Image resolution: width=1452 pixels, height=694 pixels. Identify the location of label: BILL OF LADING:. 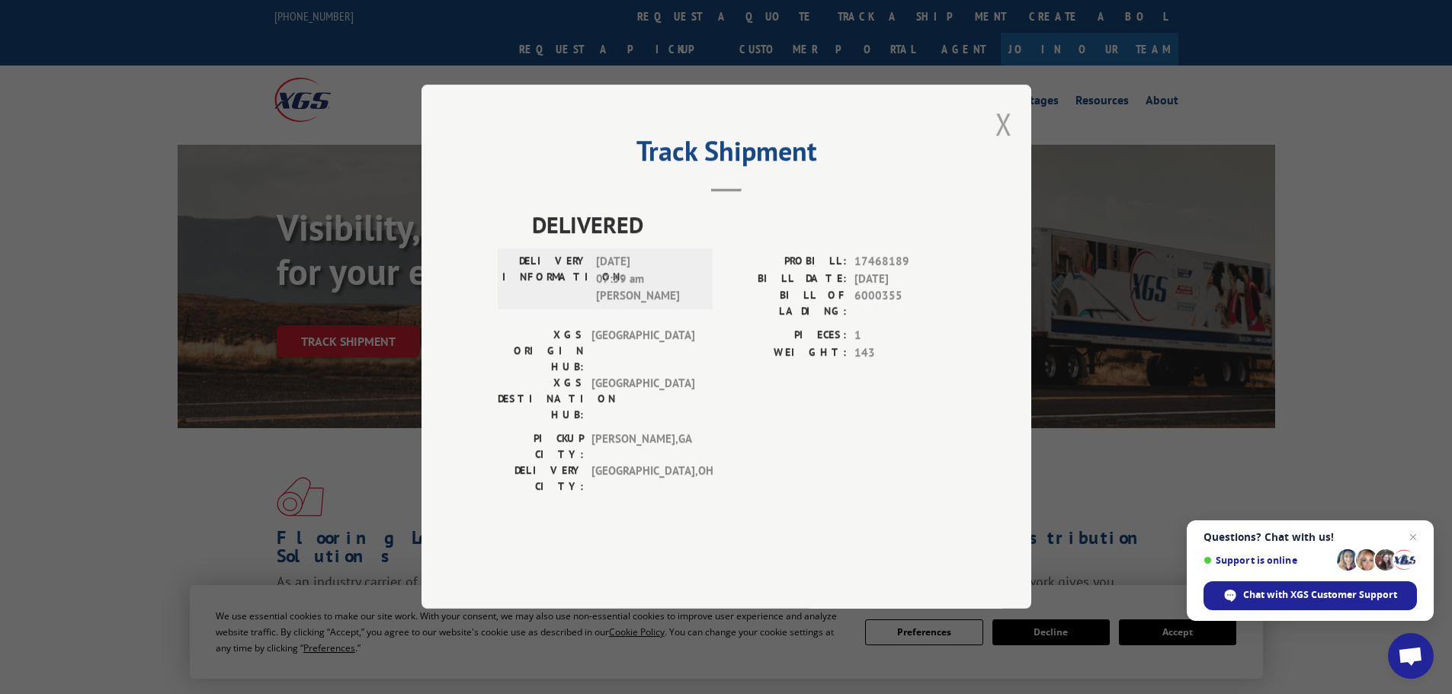
(787, 304).